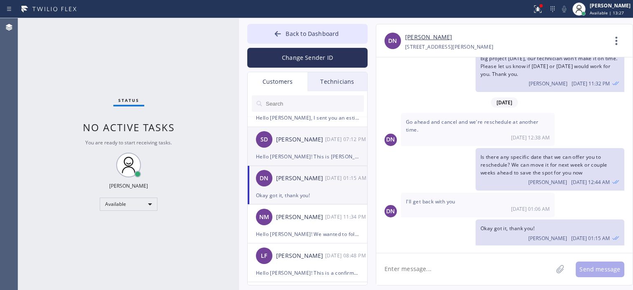 The width and height of the screenshot is (633, 290). I want to click on input: Search, so click(314, 103).